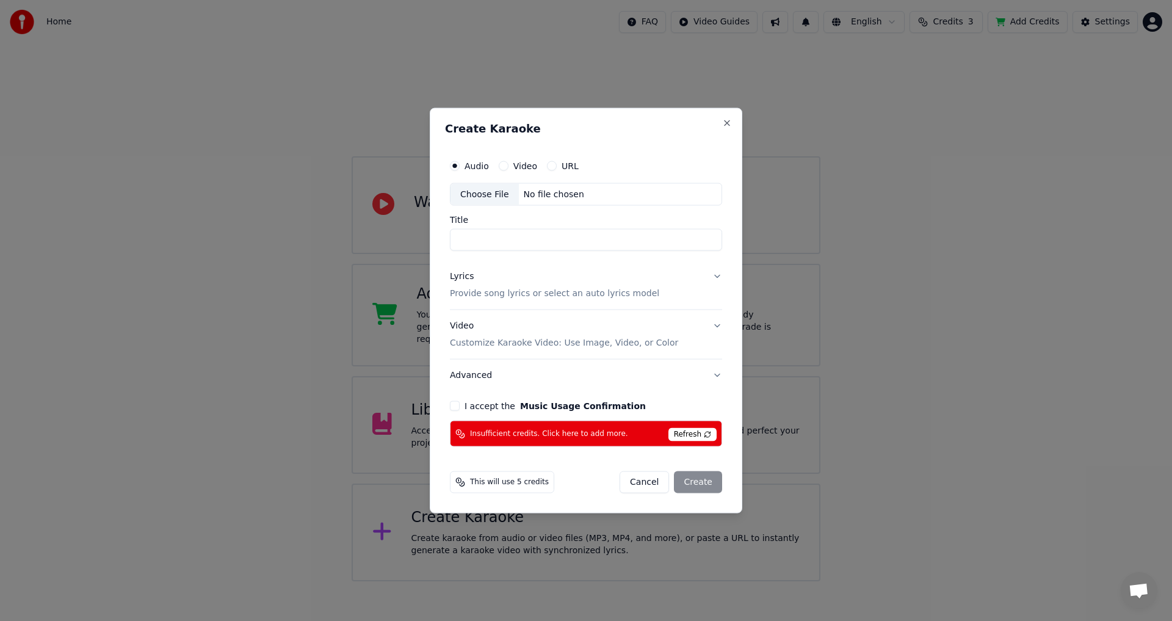 The image size is (1172, 621). I want to click on button: Advanced, so click(586, 376).